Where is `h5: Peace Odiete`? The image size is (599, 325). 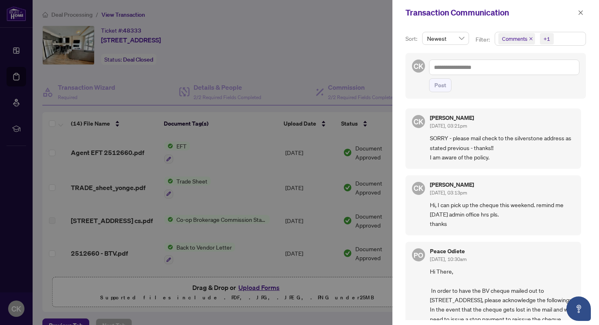
h5: Peace Odiete is located at coordinates (448, 251).